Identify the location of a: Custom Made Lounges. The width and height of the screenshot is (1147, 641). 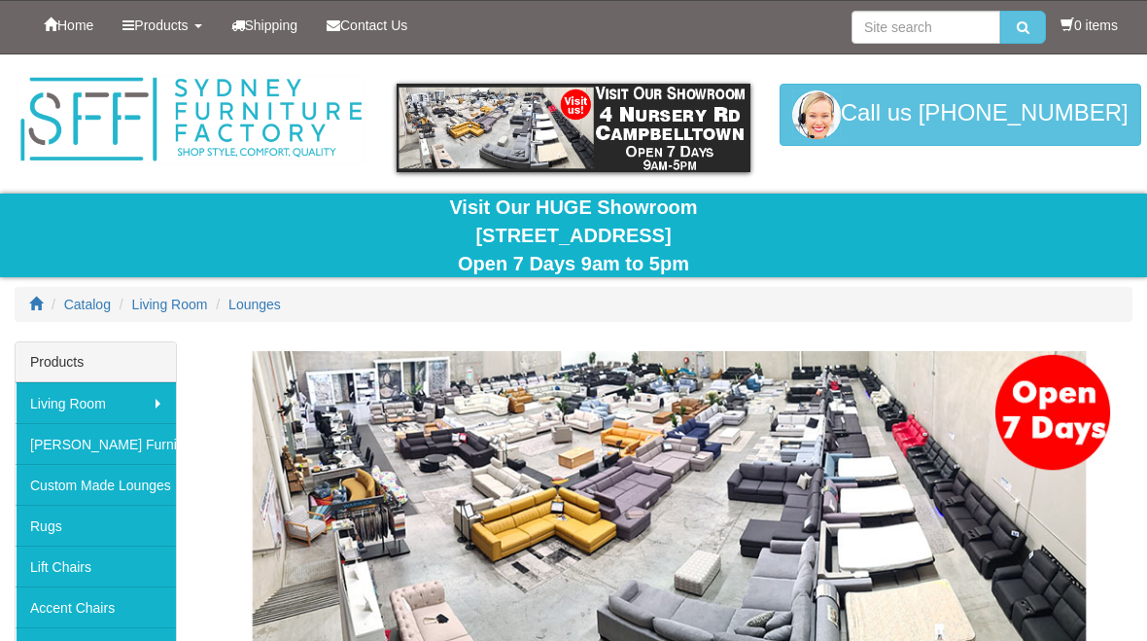
(95, 484).